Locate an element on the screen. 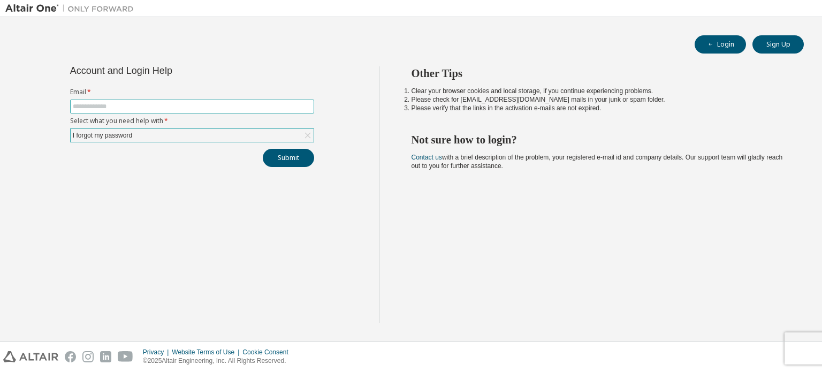 This screenshot has width=822, height=372. div: Account and Login Help is located at coordinates (167, 71).